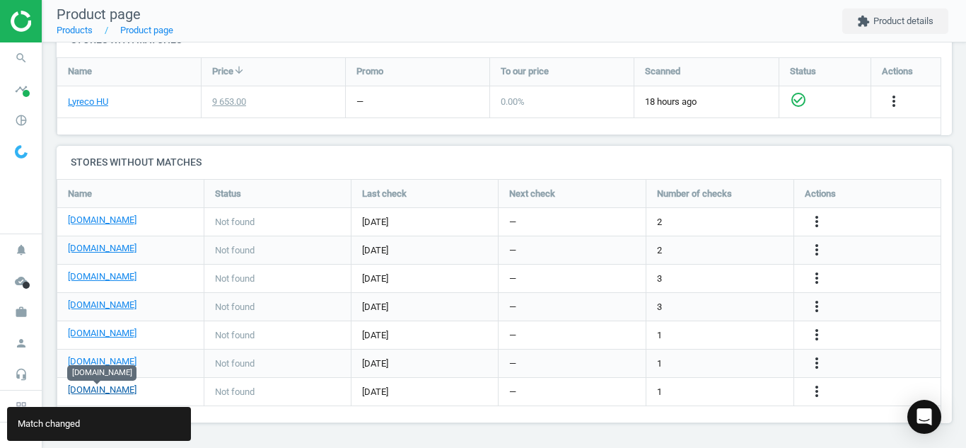 Image resolution: width=966 pixels, height=448 pixels. Describe the element at coordinates (239, 70) in the screenshot. I see `i: arrow_downward` at that location.